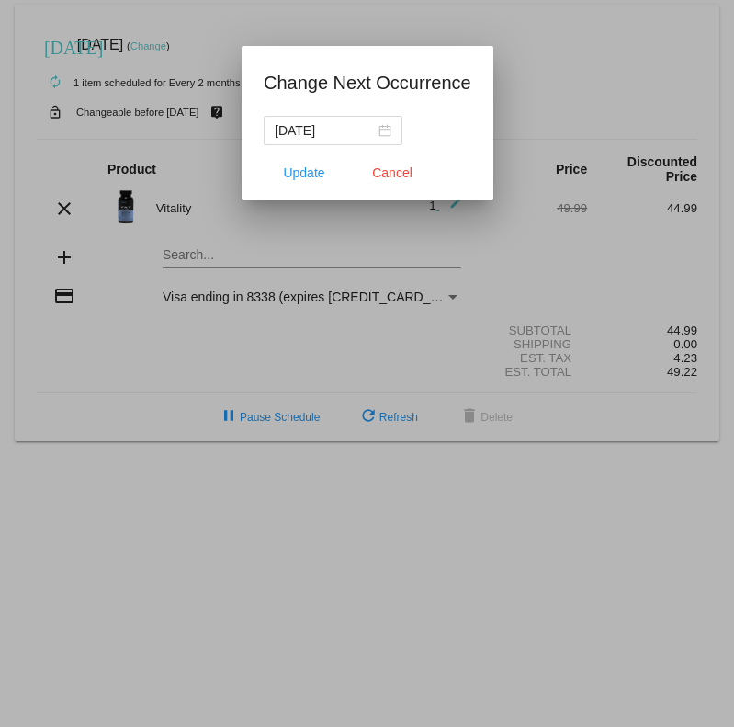 The width and height of the screenshot is (734, 727). Describe the element at coordinates (303, 173) in the screenshot. I see `span: Update` at that location.